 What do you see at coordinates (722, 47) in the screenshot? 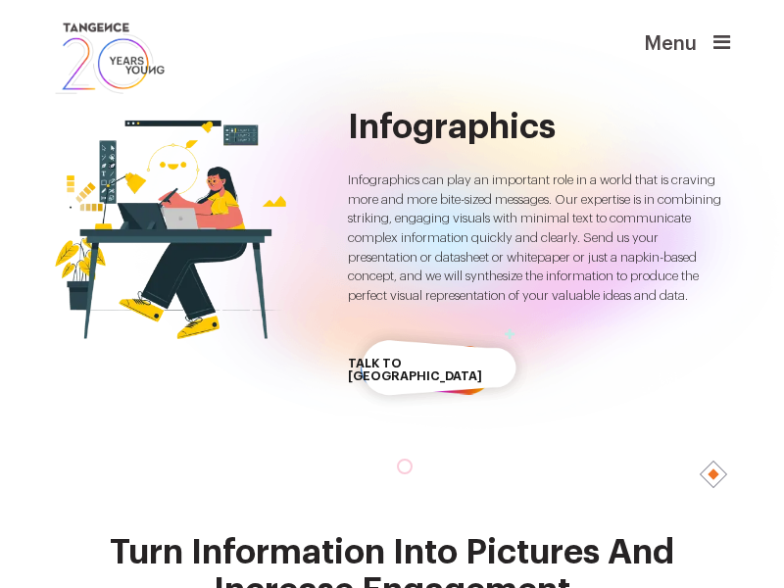
I see `a: Menu` at bounding box center [722, 47].